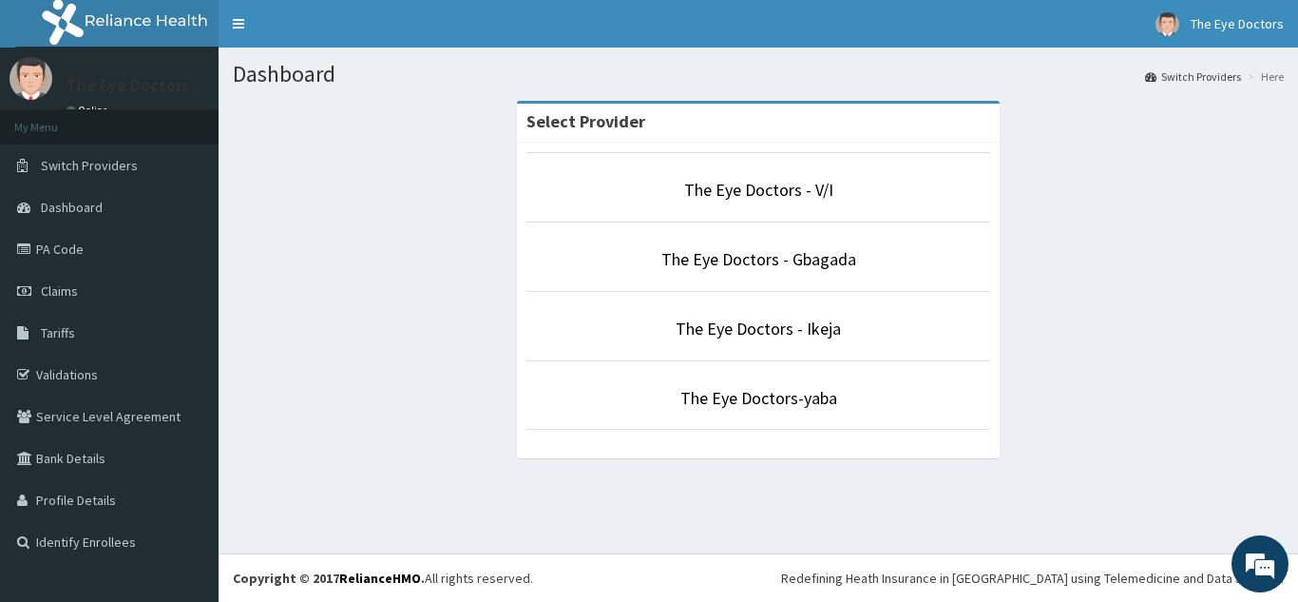  Describe the element at coordinates (1237, 24) in the screenshot. I see `span: The Eye Doctors` at that location.